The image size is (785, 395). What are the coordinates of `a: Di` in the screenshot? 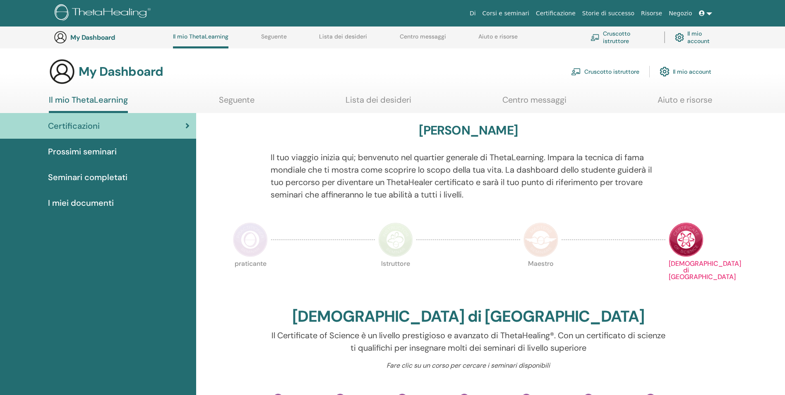 It's located at (472, 13).